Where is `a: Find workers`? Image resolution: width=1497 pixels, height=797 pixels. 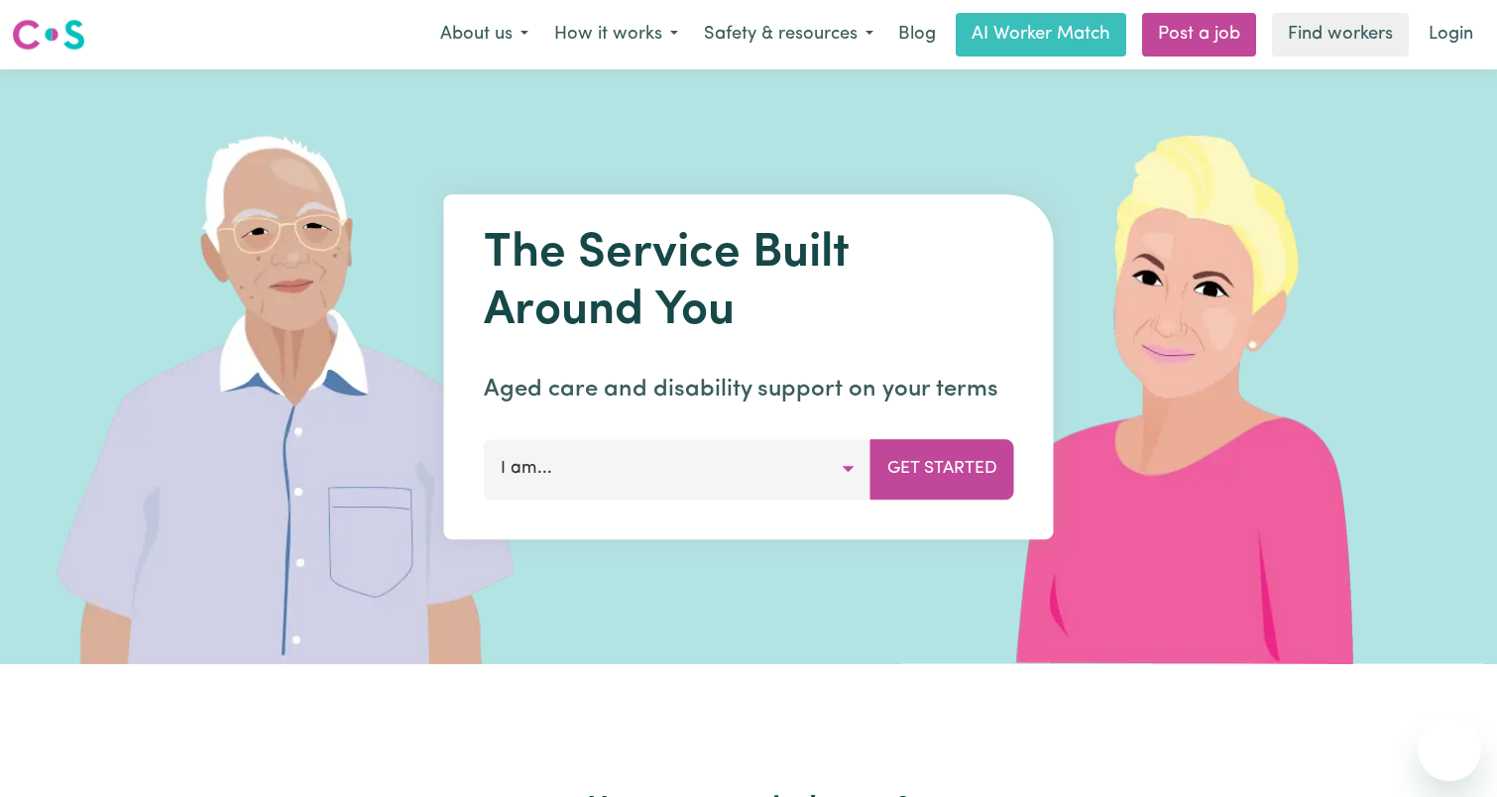
a: Find workers is located at coordinates (1340, 35).